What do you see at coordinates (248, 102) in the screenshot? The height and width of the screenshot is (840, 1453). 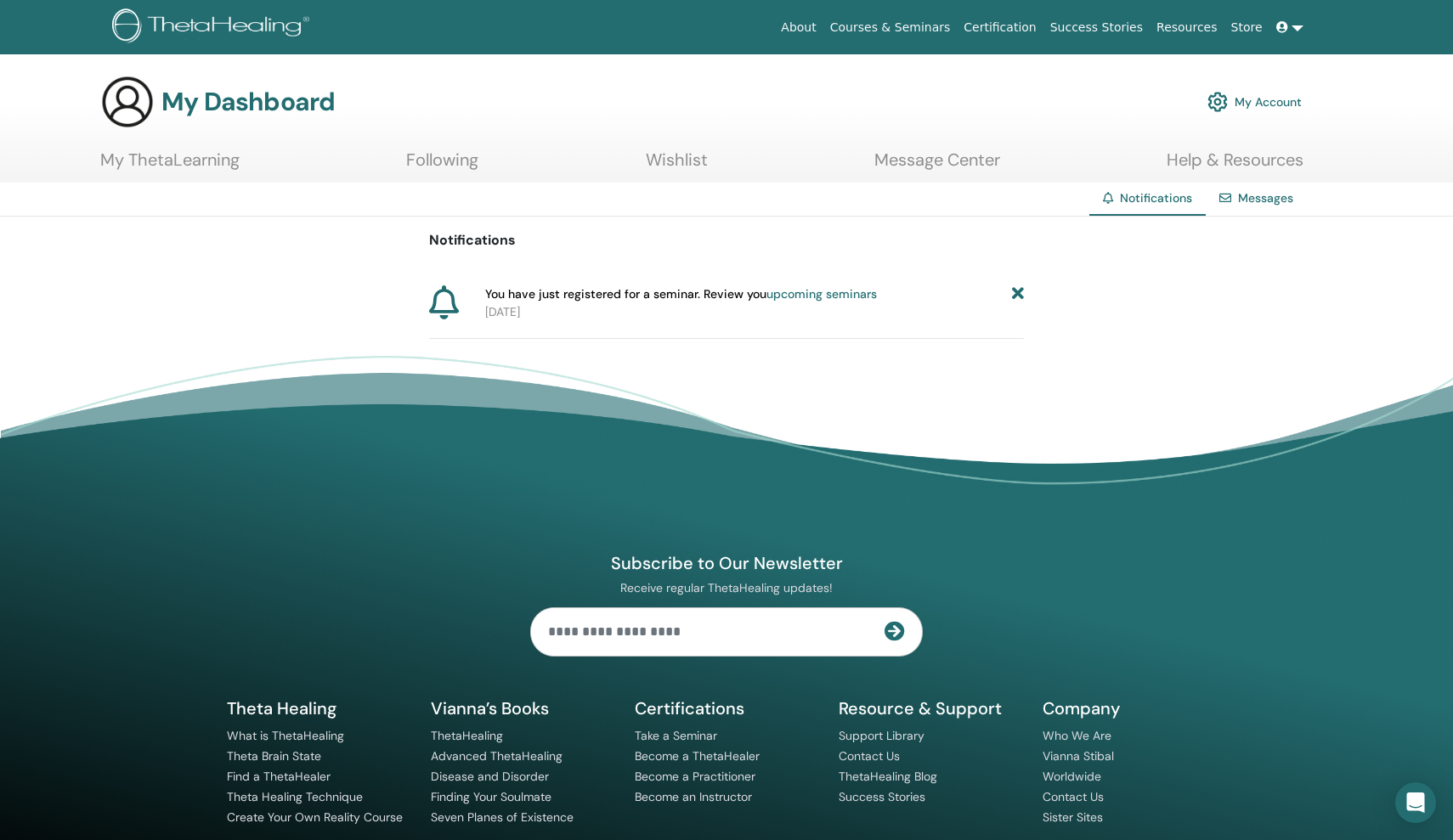 I see `h3: My Dashboard` at bounding box center [248, 102].